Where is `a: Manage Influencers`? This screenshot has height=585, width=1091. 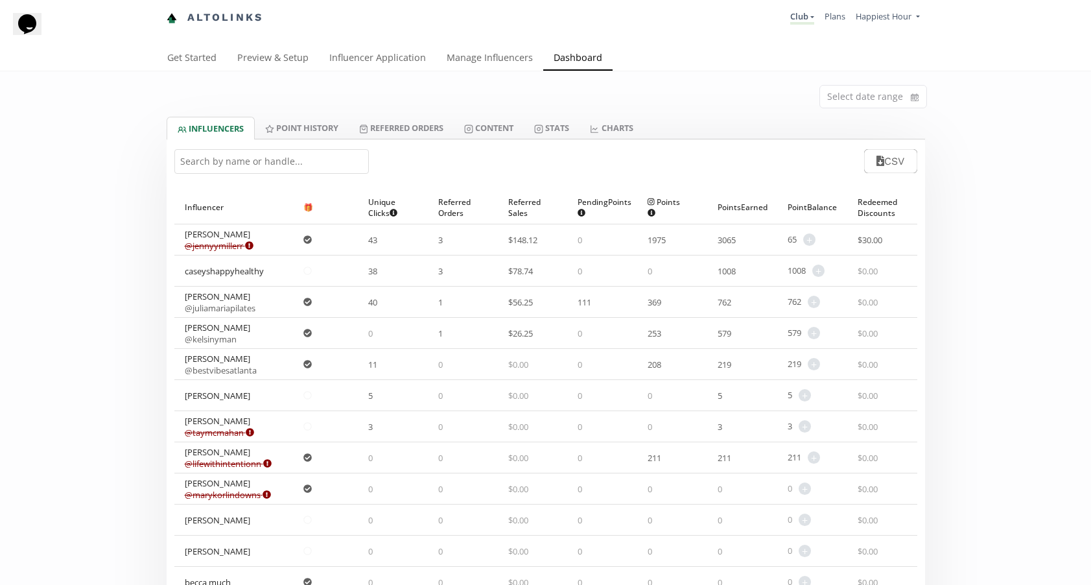
a: Manage Influencers is located at coordinates (490, 59).